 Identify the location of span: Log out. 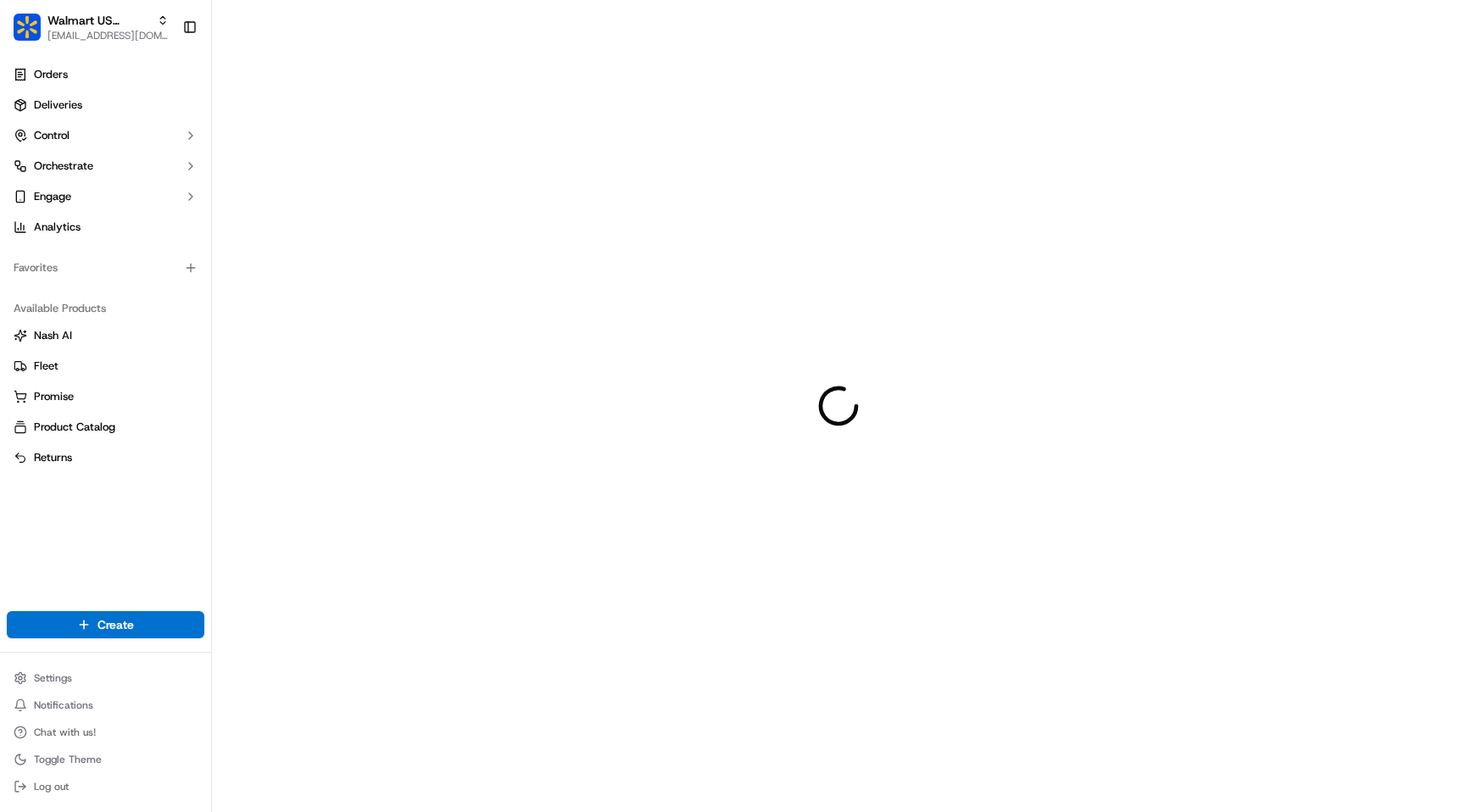
(51, 787).